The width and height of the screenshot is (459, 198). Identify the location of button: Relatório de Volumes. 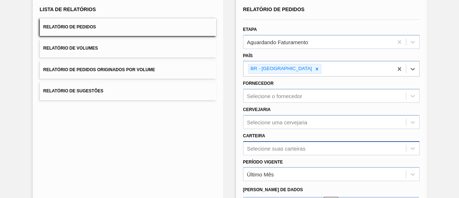
(128, 48).